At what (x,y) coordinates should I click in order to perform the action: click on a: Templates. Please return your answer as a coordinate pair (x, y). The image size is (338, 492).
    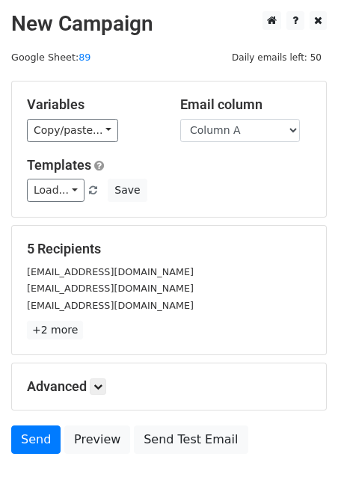
    Looking at the image, I should click on (59, 164).